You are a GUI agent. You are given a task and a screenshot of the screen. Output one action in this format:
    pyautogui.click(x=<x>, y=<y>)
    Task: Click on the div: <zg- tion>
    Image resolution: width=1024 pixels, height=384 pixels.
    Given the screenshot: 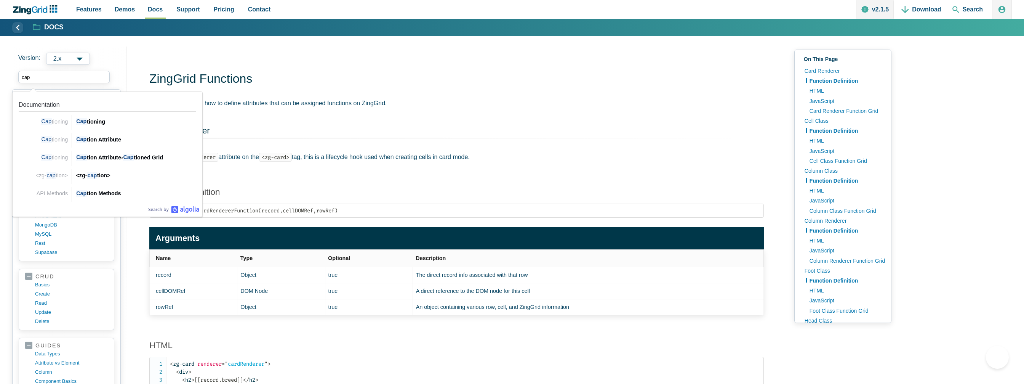 What is the action you would take?
    pyautogui.click(x=136, y=175)
    